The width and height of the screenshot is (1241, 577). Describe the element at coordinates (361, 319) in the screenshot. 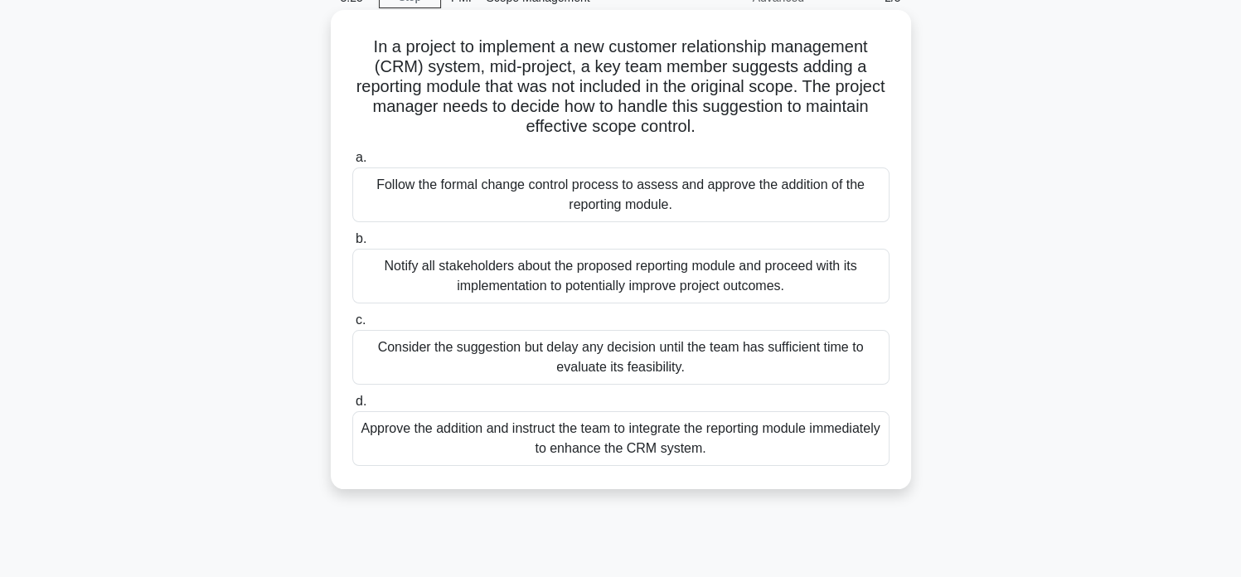

I see `span: c.` at that location.